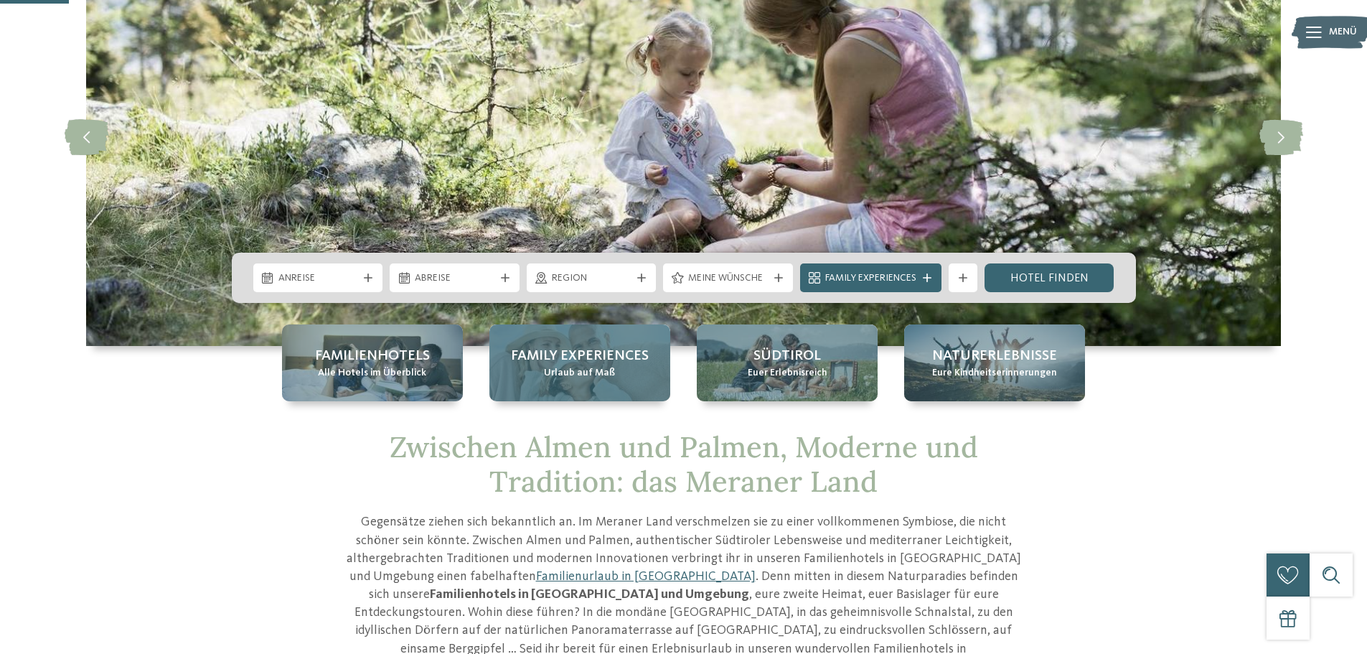 Image resolution: width=1367 pixels, height=654 pixels. I want to click on span: Abreise, so click(454, 278).